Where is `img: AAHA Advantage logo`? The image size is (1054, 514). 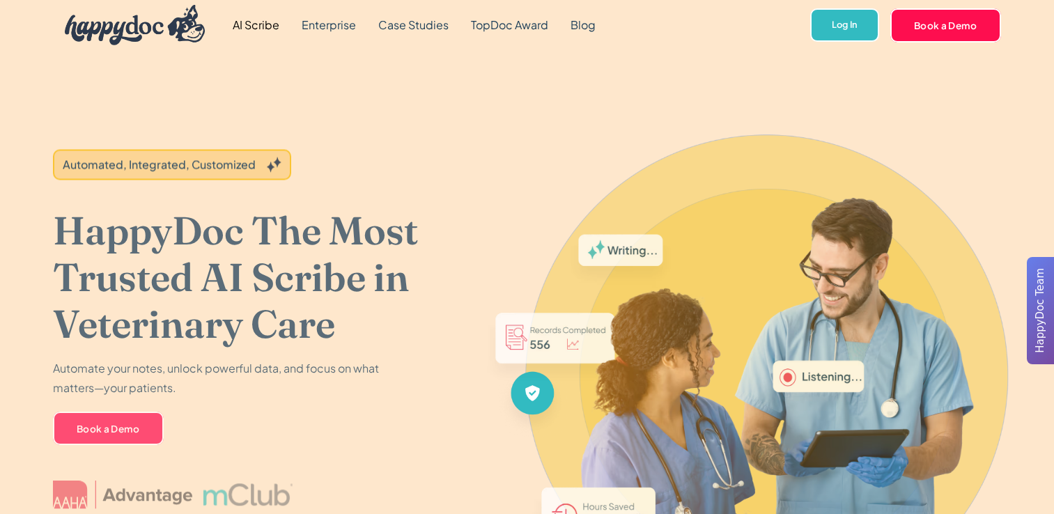 img: AAHA Advantage logo is located at coordinates (123, 494).